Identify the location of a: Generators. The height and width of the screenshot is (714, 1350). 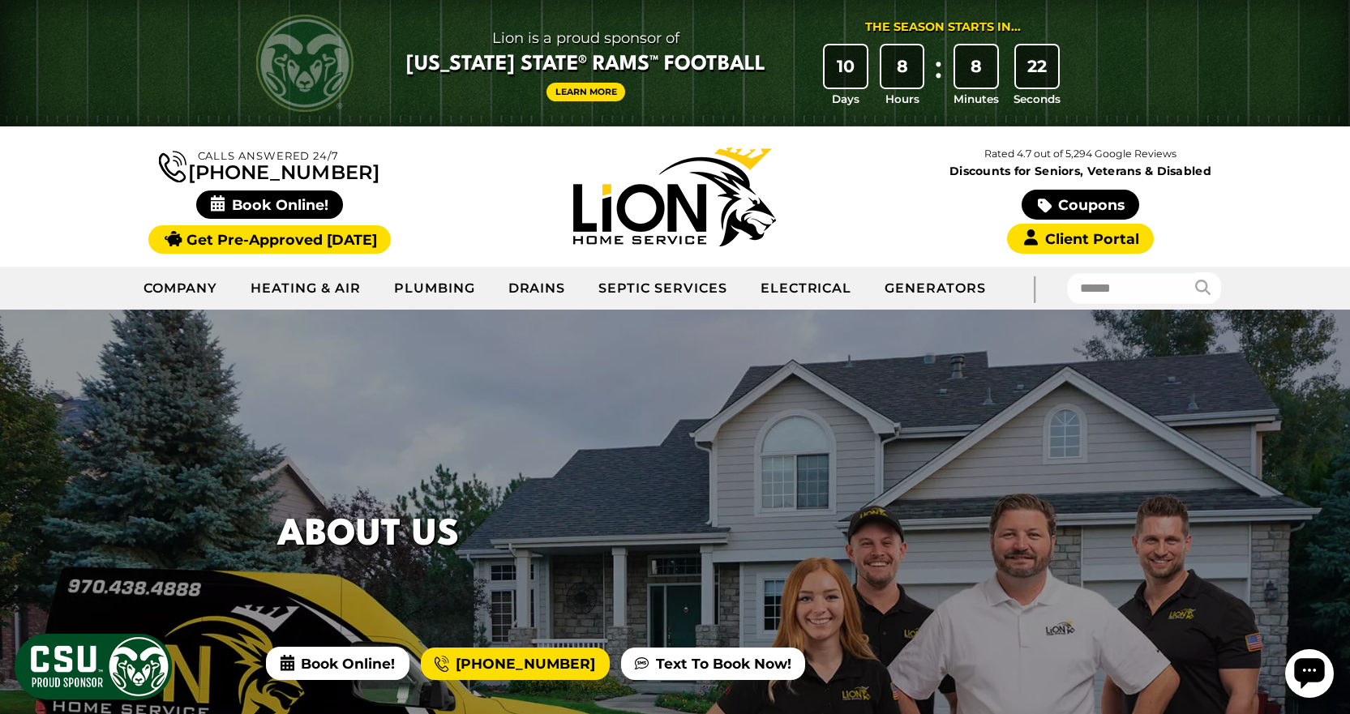
(935, 289).